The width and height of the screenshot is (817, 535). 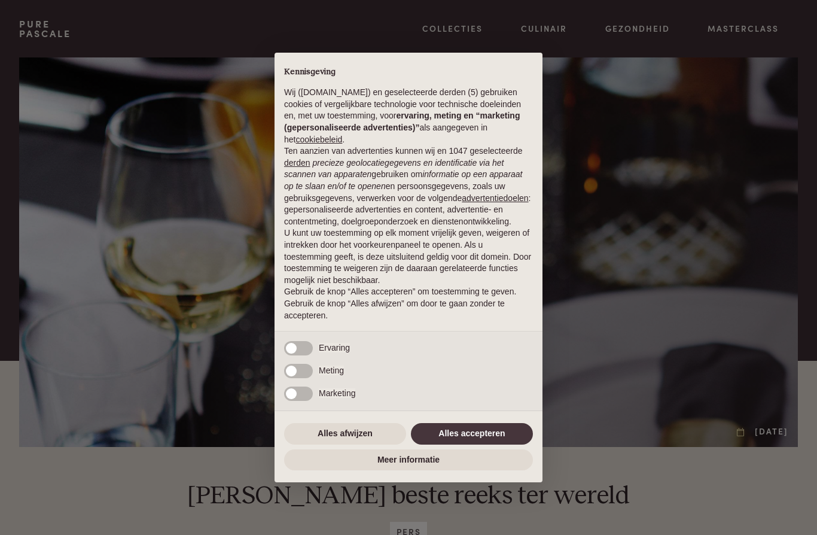 What do you see at coordinates (297, 163) in the screenshot?
I see `button: derden` at bounding box center [297, 163].